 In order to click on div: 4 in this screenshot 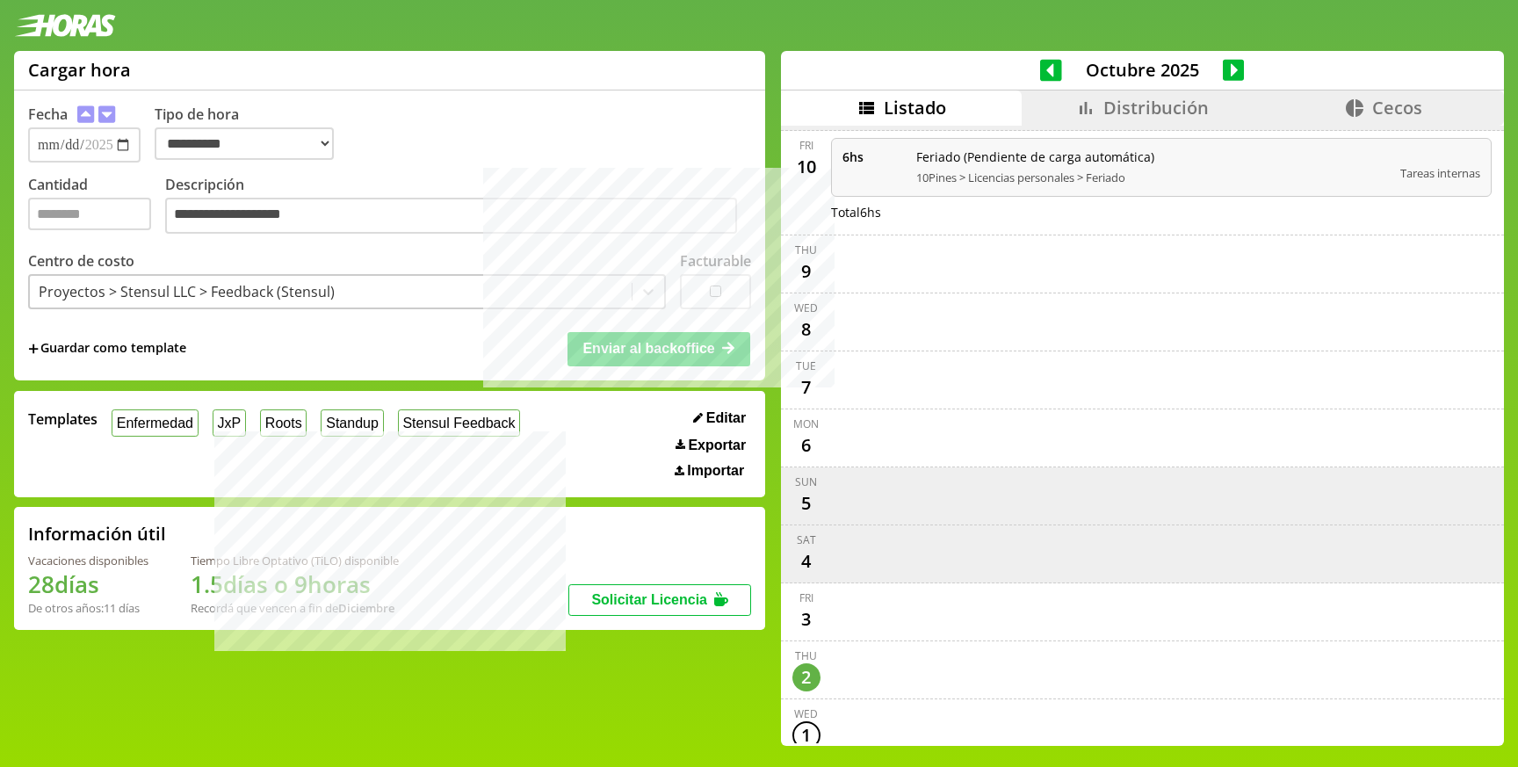, I will do `click(806, 561)`.